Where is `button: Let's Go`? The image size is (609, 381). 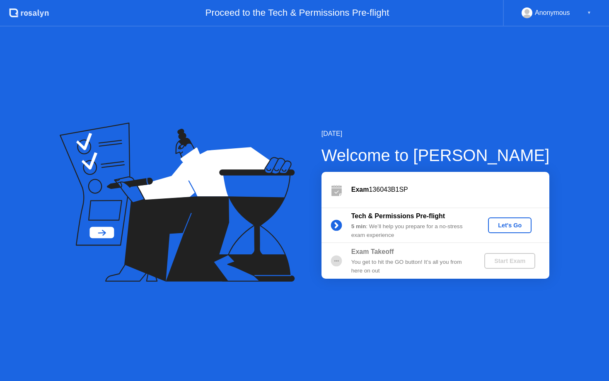
button: Let's Go is located at coordinates (510, 225).